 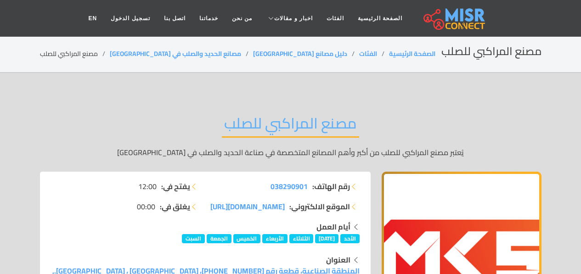 What do you see at coordinates (338, 260) in the screenshot?
I see `strong: العنوان` at bounding box center [338, 260].